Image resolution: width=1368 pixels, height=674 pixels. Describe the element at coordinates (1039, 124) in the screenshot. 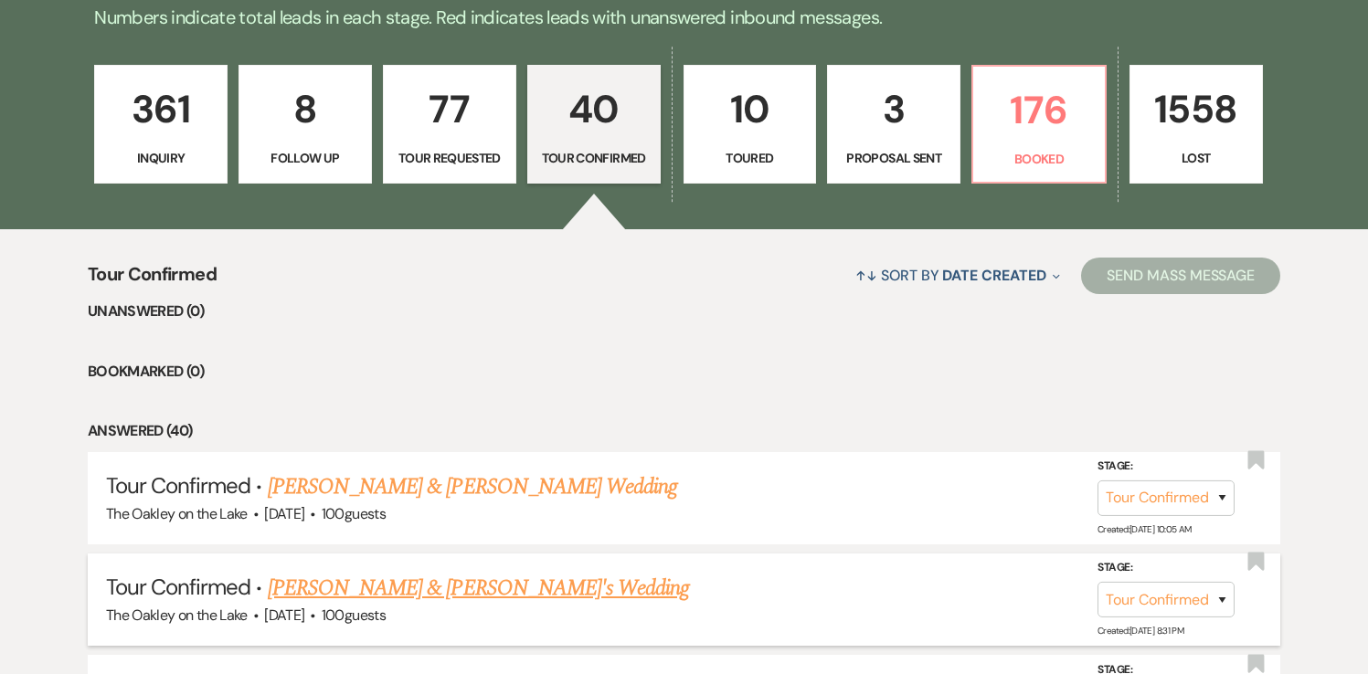

I see `a: 176Booked` at that location.